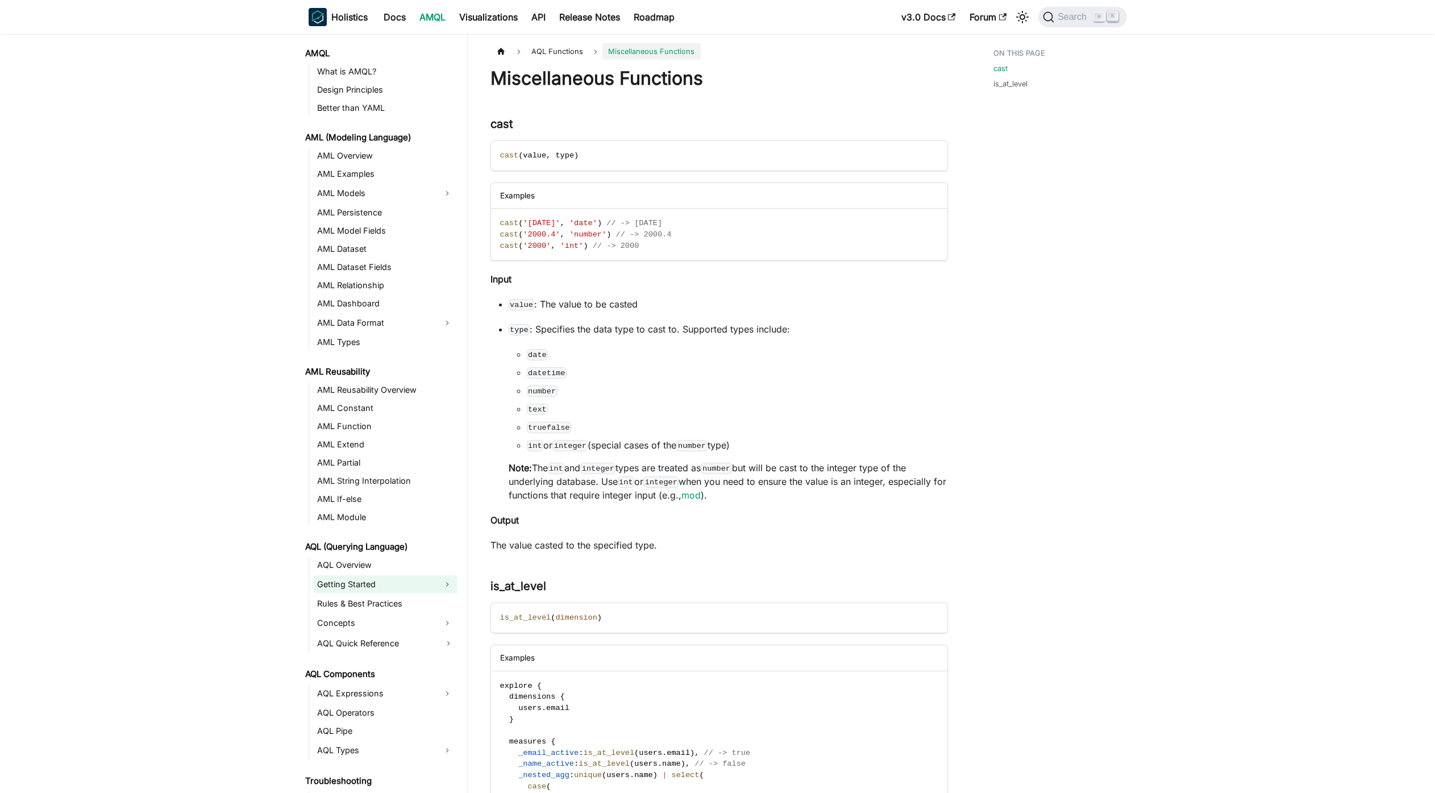 This screenshot has height=793, width=1435. What do you see at coordinates (505, 520) in the screenshot?
I see `strong: Output` at bounding box center [505, 520].